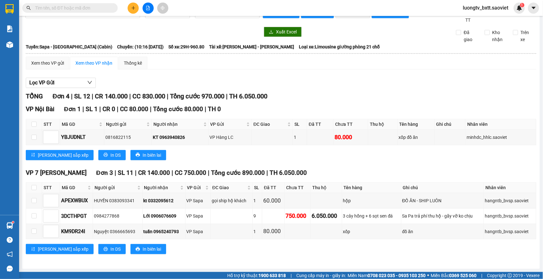  What do you see at coordinates (231, 201) in the screenshot?
I see `div: gọi ship hộ khách` at bounding box center [231, 201].